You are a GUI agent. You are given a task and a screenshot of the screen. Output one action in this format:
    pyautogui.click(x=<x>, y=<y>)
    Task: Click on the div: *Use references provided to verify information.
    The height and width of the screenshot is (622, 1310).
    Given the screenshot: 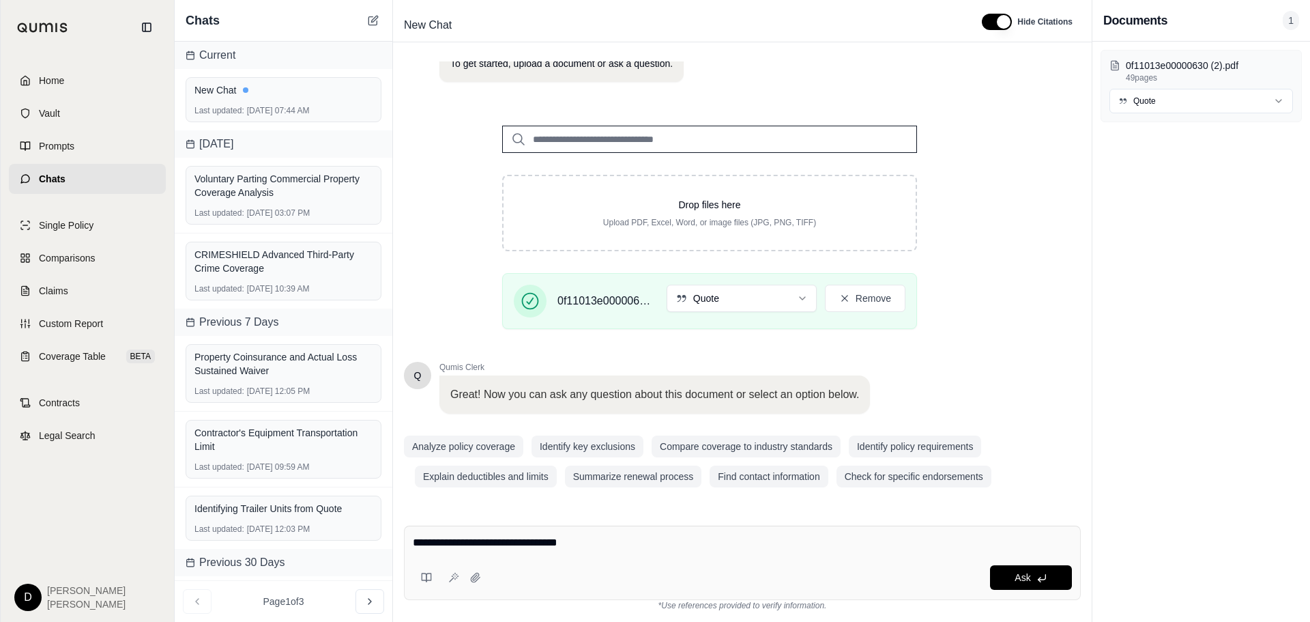 What is the action you would take?
    pyautogui.click(x=743, y=605)
    